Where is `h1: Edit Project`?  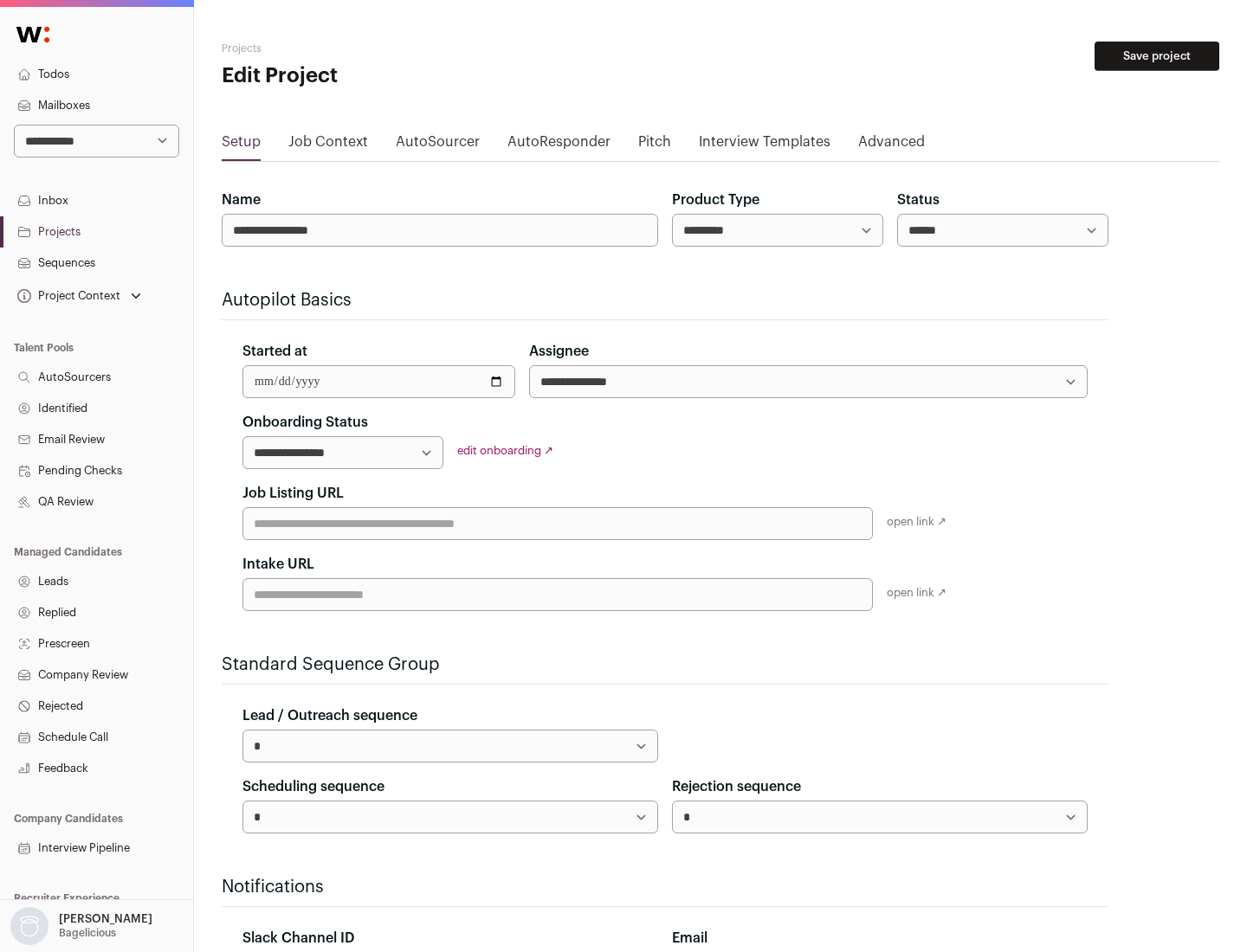
h1: Edit Project is located at coordinates (388, 76).